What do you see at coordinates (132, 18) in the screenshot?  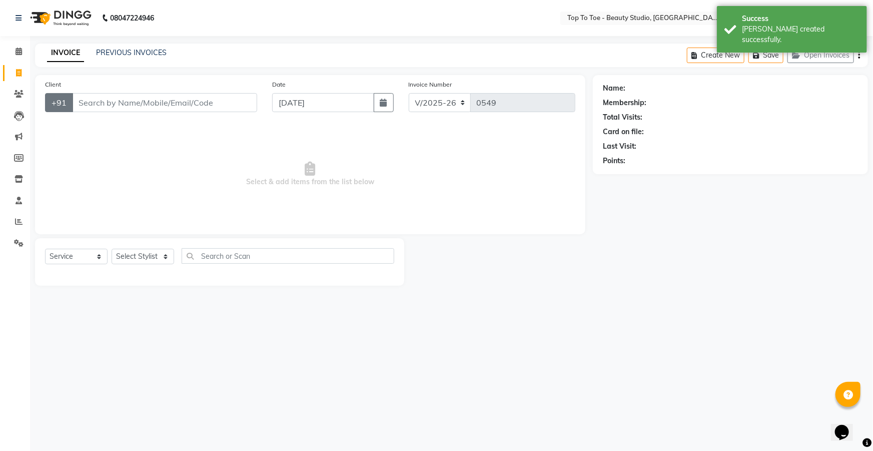 I see `b: 08047224946` at bounding box center [132, 18].